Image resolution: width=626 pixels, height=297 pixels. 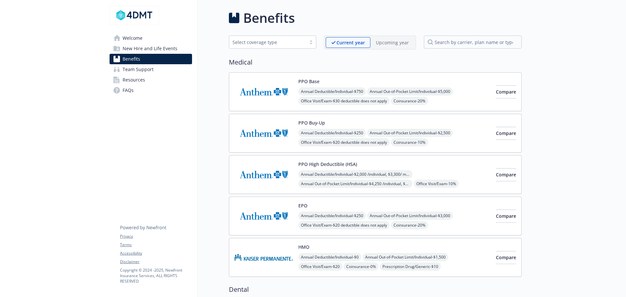 What do you see at coordinates (151, 69) in the screenshot?
I see `a: Team Support` at bounding box center [151, 69].